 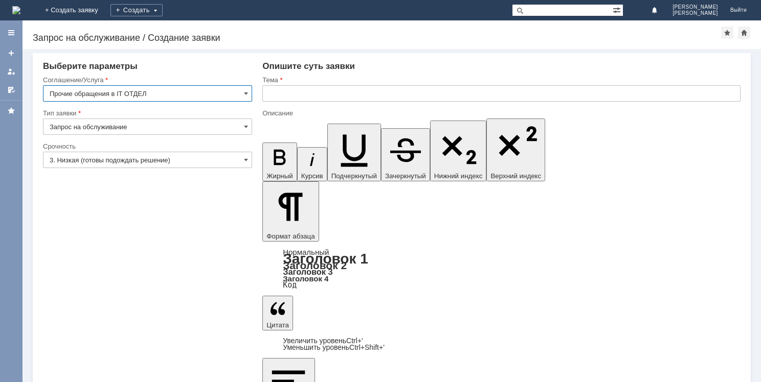 I want to click on a: Мои заявки, so click(x=11, y=72).